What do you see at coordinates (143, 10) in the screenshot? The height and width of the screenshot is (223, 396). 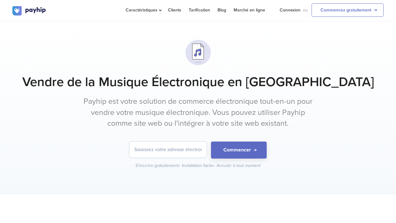 I see `span: Caractéristiques` at bounding box center [143, 10].